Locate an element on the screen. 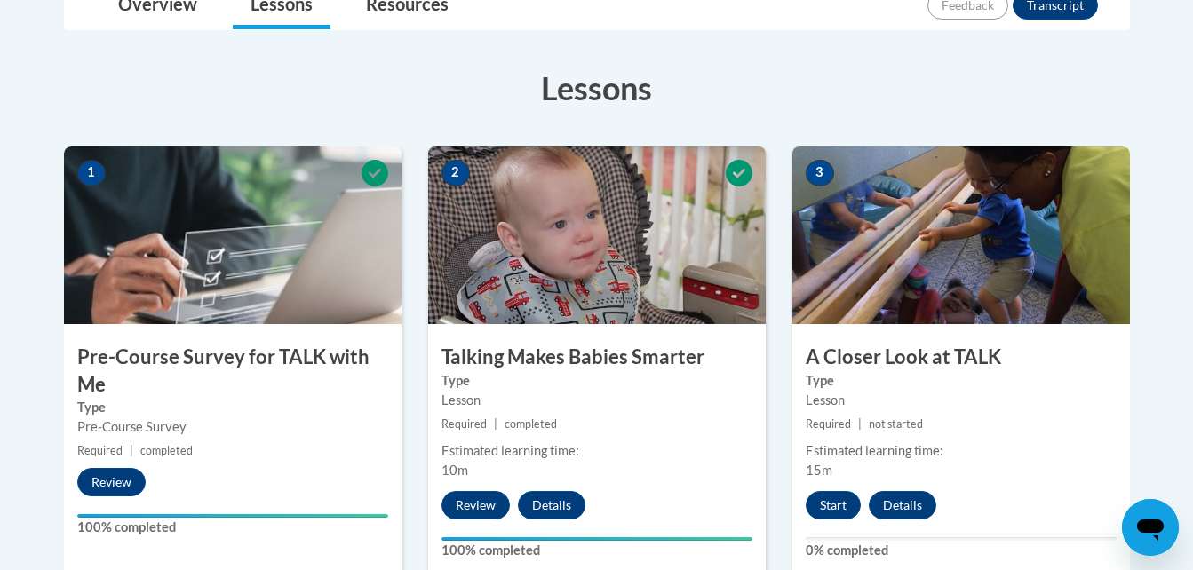  h3: Pre-Course Survey for TALK with Me is located at coordinates (233, 371).